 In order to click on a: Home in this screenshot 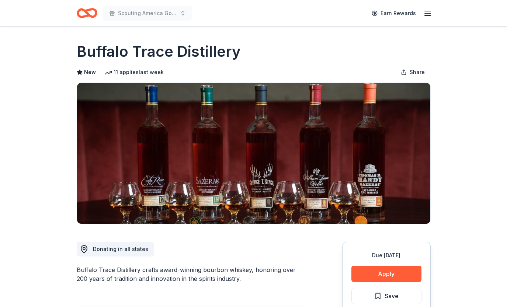, I will do `click(87, 13)`.